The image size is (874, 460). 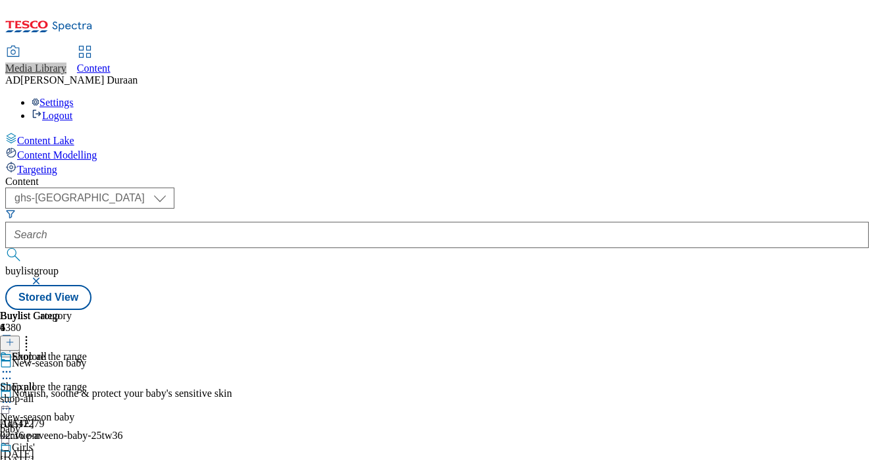 I want to click on span: Content, so click(x=93, y=68).